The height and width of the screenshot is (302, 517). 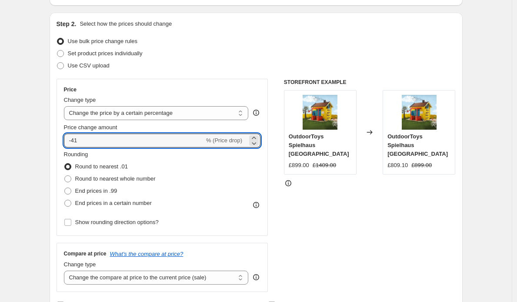 I want to click on span: End prices in .99, so click(x=96, y=191).